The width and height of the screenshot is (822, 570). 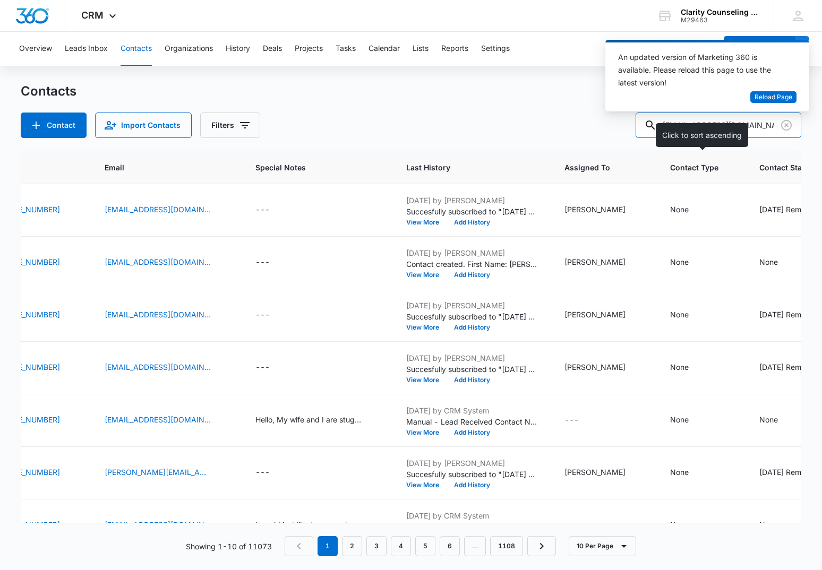 What do you see at coordinates (272, 49) in the screenshot?
I see `button: Deals` at bounding box center [272, 49].